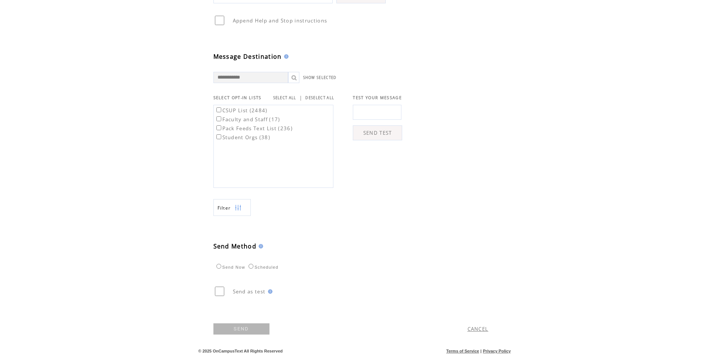  Describe the element at coordinates (243, 137) in the screenshot. I see `label: Student Orgs (38)` at that location.